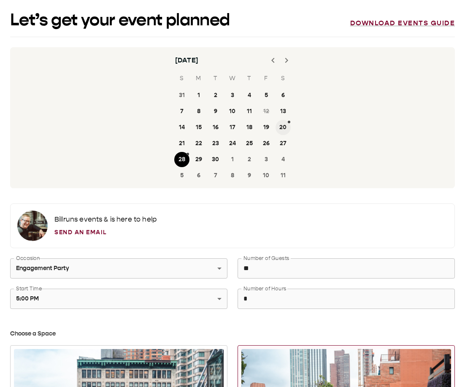 The image size is (465, 387). Describe the element at coordinates (120, 20) in the screenshot. I see `h1: Let’s get your event planned` at that location.